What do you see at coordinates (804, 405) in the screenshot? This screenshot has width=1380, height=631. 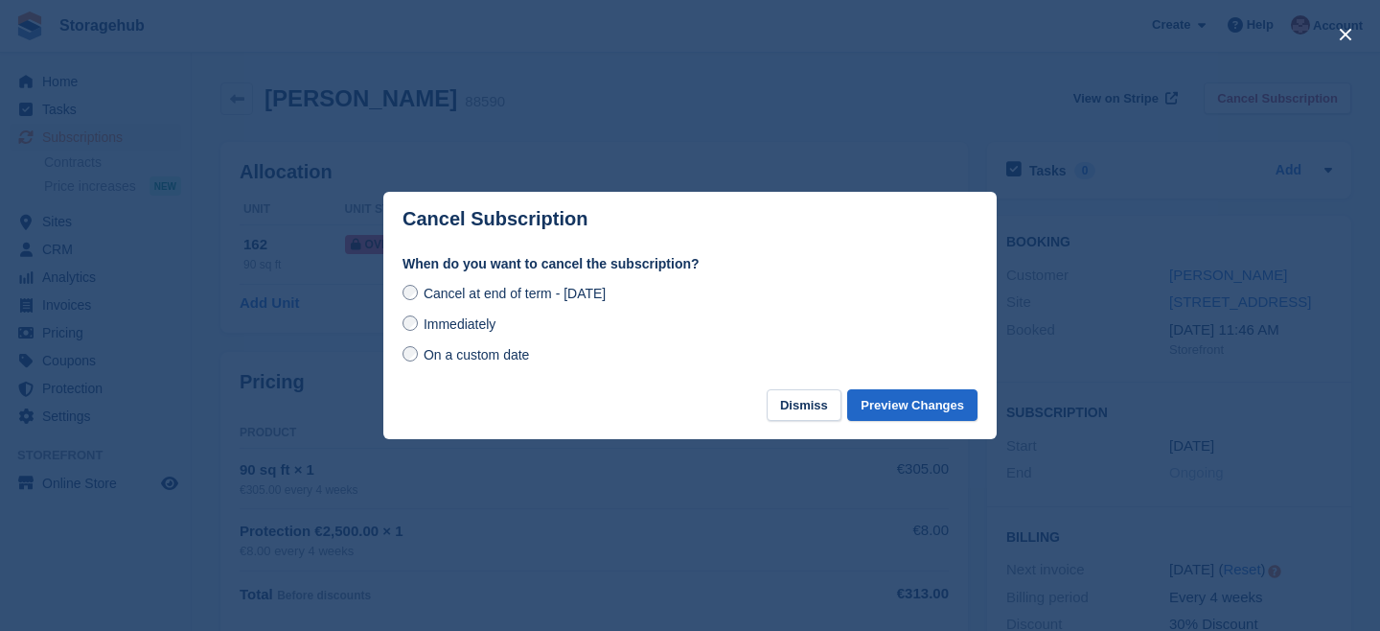 I see `button: Dismiss` at bounding box center [804, 405].